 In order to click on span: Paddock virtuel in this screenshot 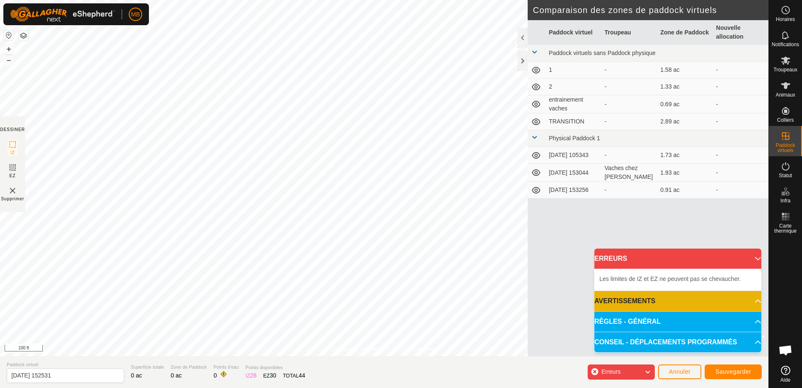, I will do `click(65, 364)`.